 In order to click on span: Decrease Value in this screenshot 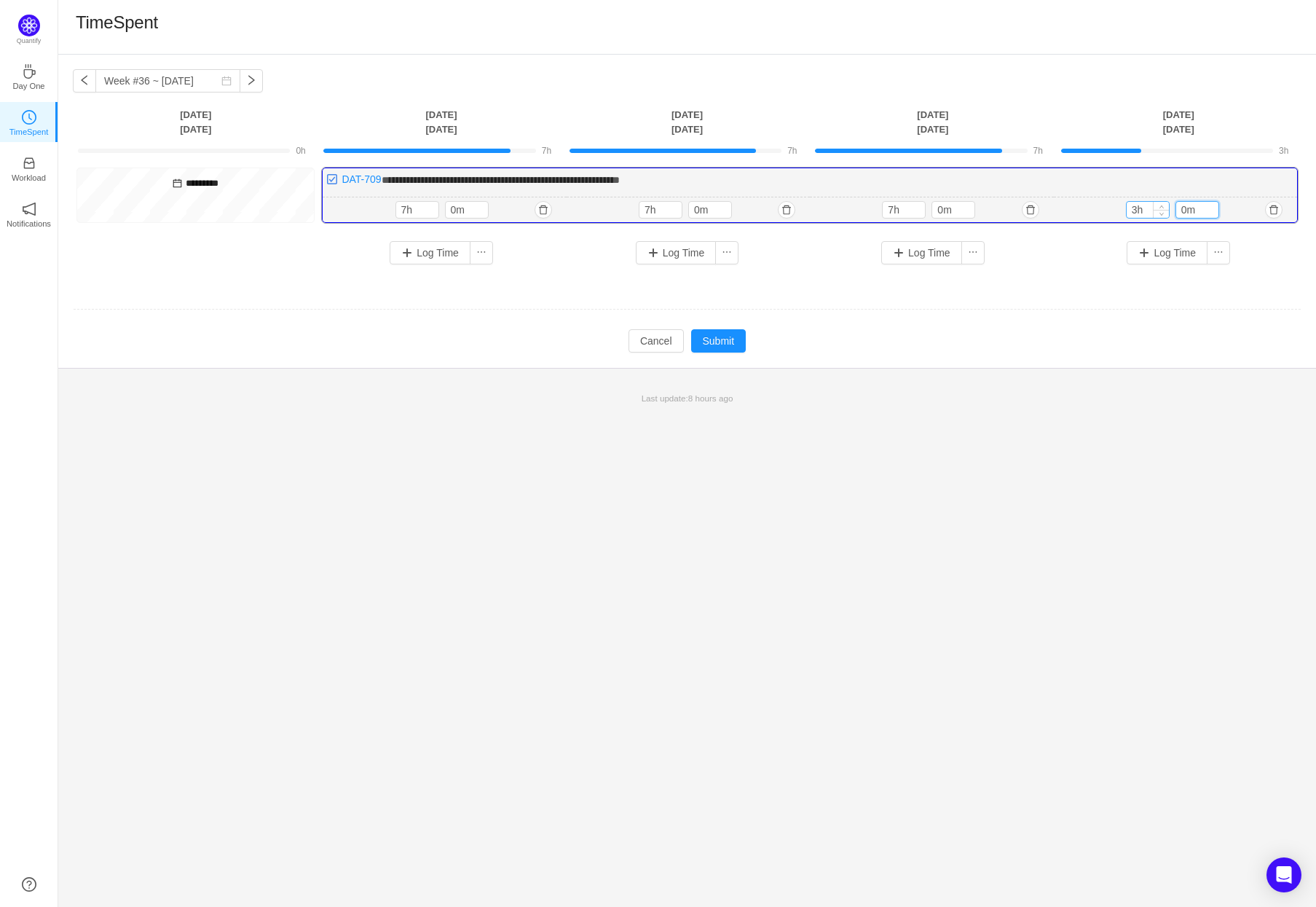, I will do `click(1161, 214)`.